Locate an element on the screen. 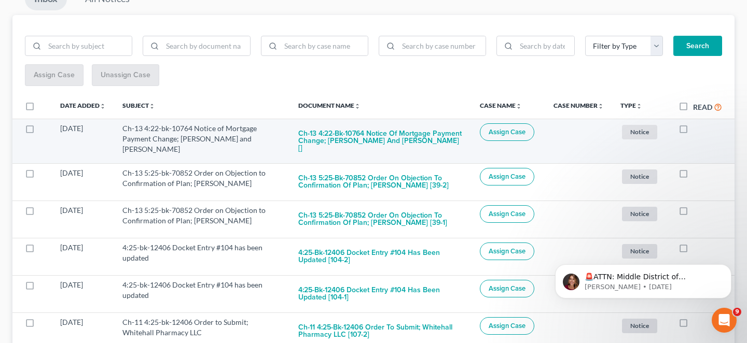  a: Date Addedunfold_more is located at coordinates (83, 105).